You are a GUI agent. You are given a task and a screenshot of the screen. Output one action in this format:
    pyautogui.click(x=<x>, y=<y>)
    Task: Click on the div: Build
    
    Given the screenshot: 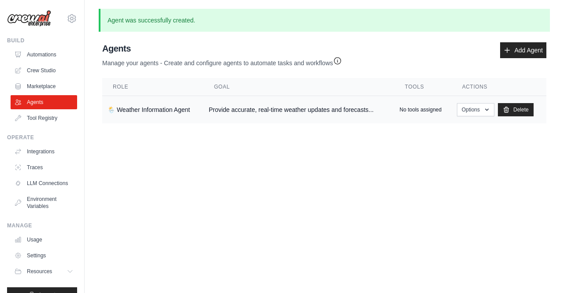 What is the action you would take?
    pyautogui.click(x=42, y=41)
    